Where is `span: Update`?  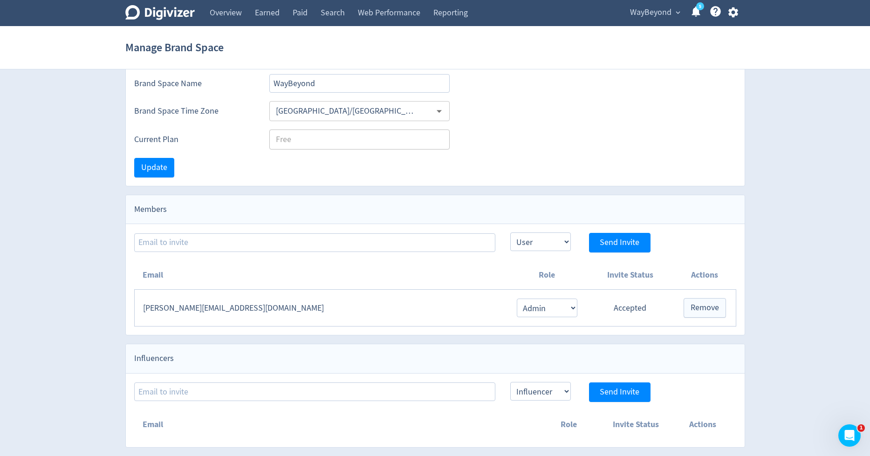 span: Update is located at coordinates (154, 168).